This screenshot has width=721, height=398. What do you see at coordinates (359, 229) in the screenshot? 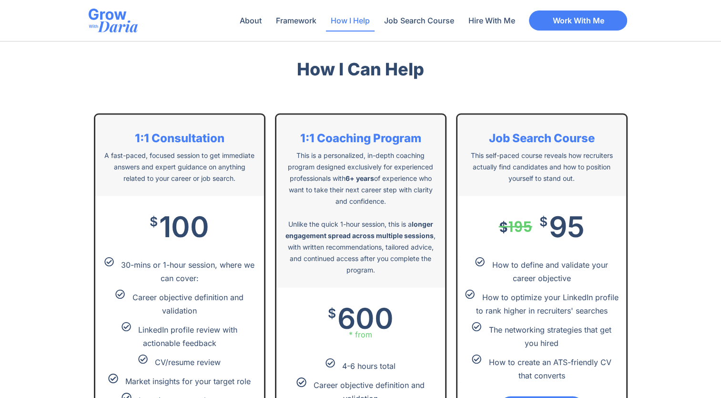
I see `b: longer engagement spread across multiple sessions` at bounding box center [359, 229].